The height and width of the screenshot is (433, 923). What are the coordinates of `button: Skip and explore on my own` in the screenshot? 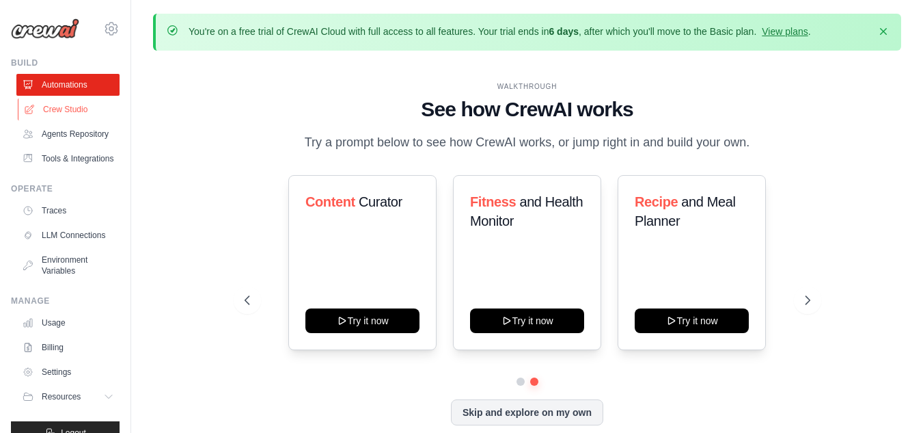 It's located at (527, 412).